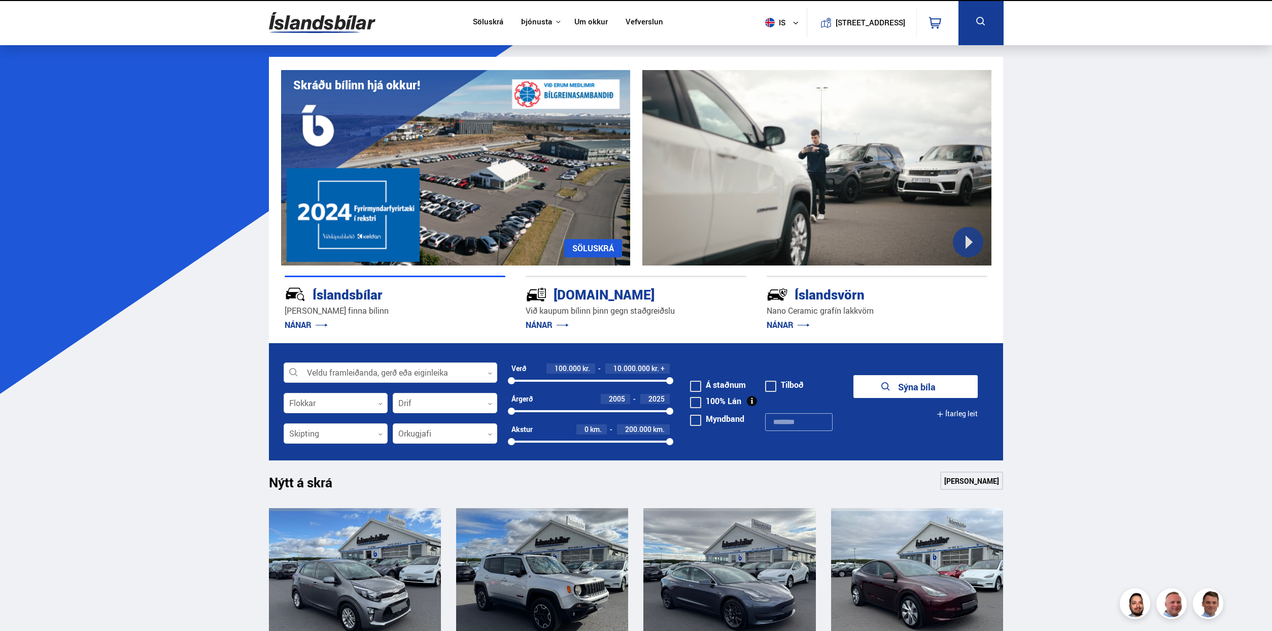 This screenshot has height=631, width=1272. What do you see at coordinates (785, 385) in the screenshot?
I see `label: Tilboð` at bounding box center [785, 385].